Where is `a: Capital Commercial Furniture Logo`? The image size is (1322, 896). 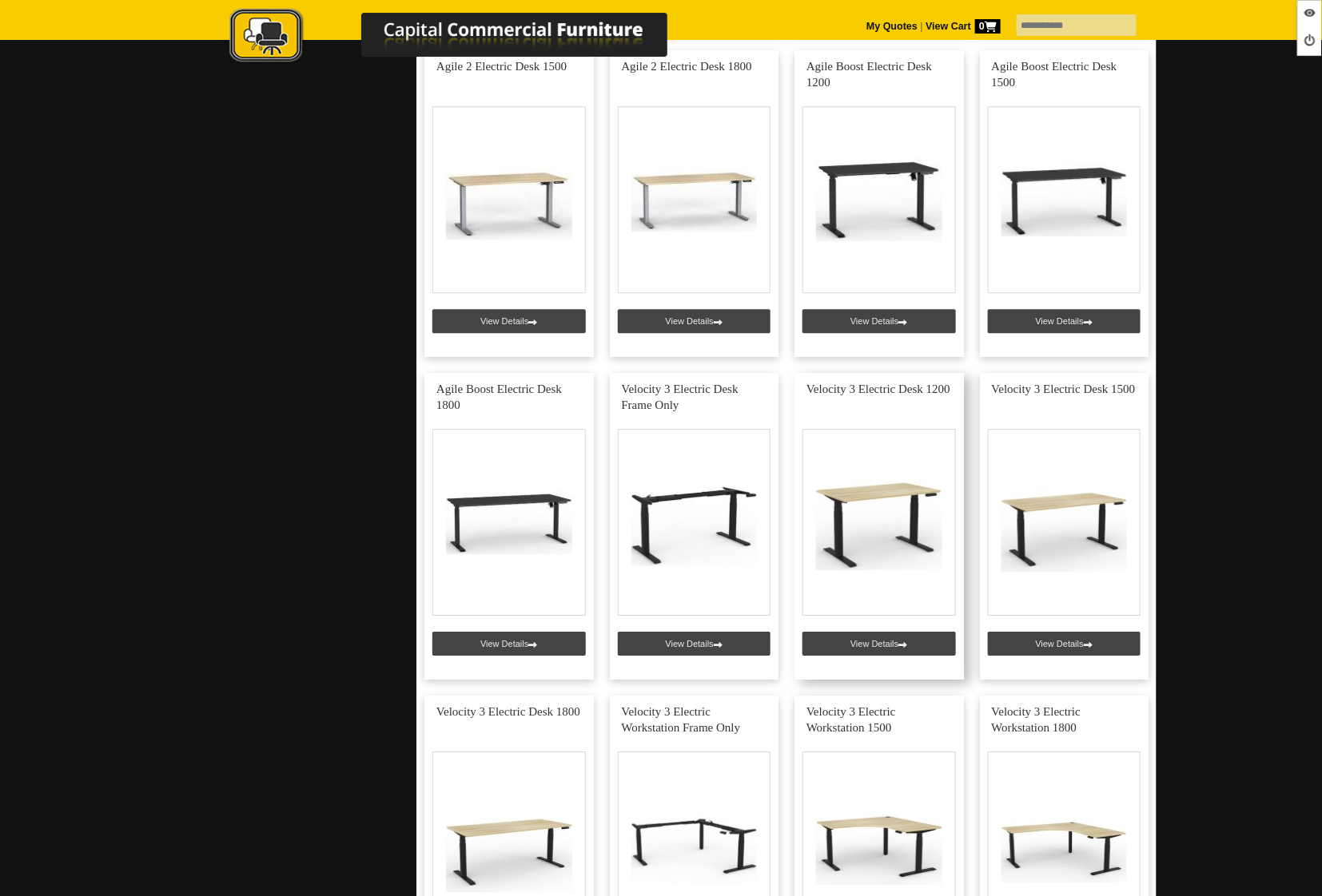
a: Capital Commercial Furniture Logo is located at coordinates (465, 40).